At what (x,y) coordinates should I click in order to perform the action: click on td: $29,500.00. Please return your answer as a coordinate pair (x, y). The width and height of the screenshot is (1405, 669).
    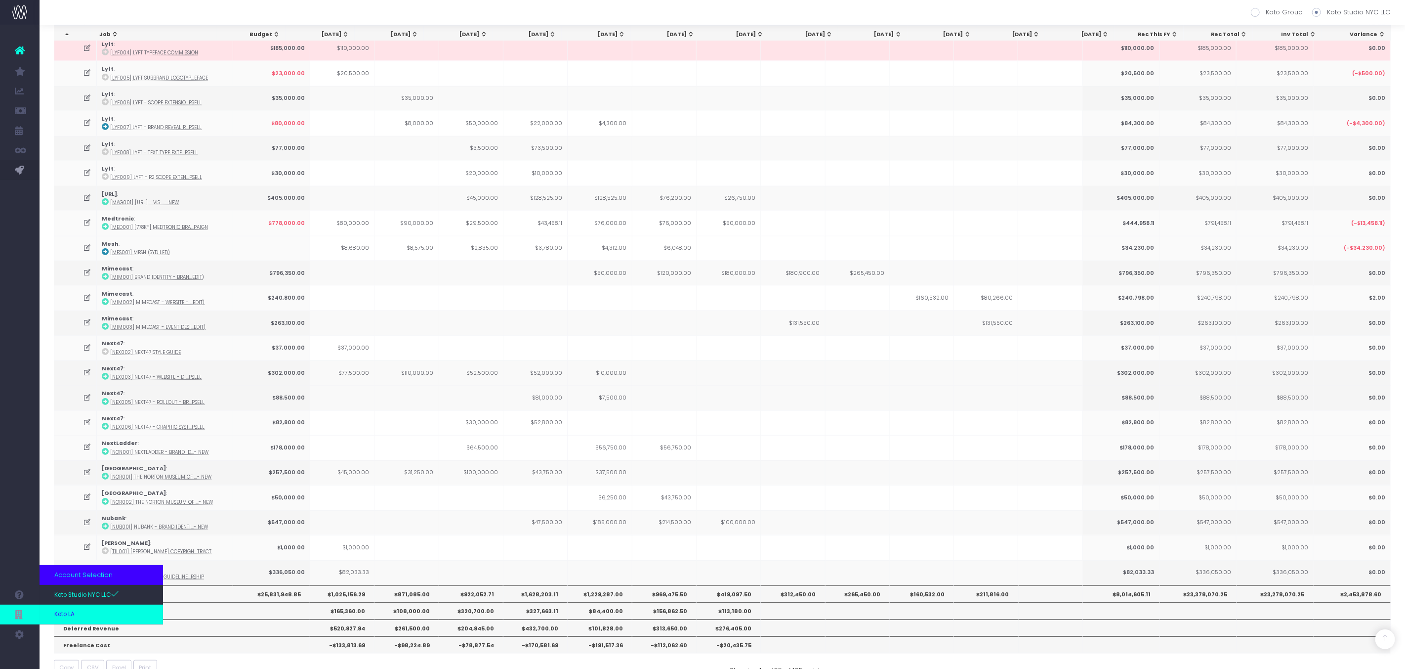
    Looking at the image, I should click on (471, 223).